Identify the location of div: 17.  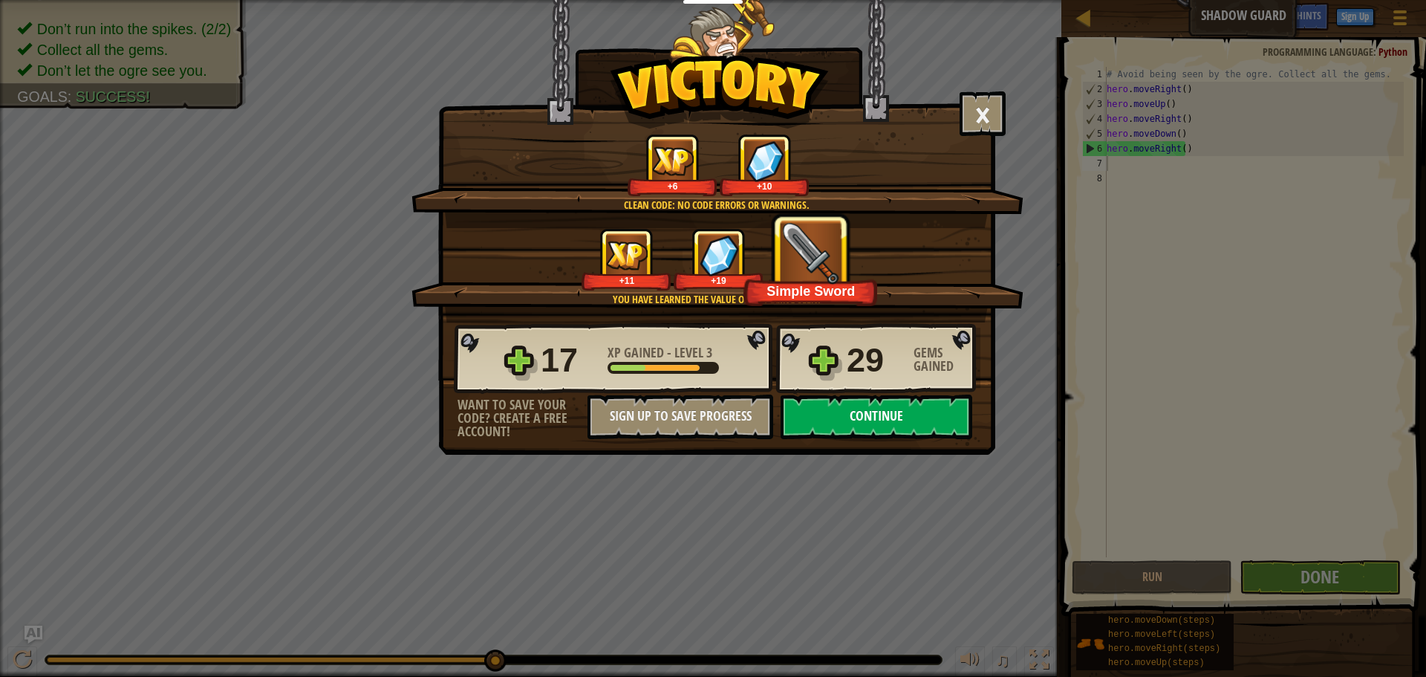
(570, 360).